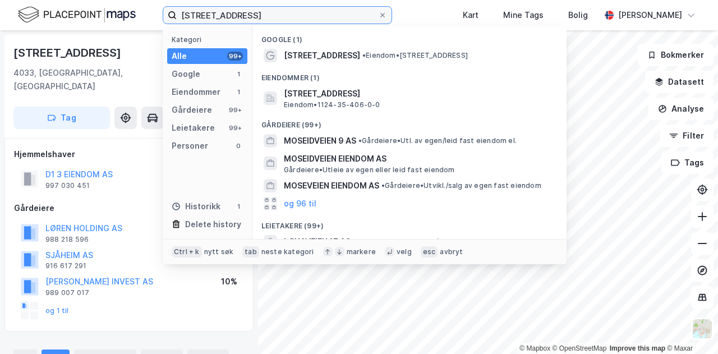 Image resolution: width=718 pixels, height=354 pixels. Describe the element at coordinates (331, 186) in the screenshot. I see `span: MOSEVEIEN EIENDOM AS` at that location.